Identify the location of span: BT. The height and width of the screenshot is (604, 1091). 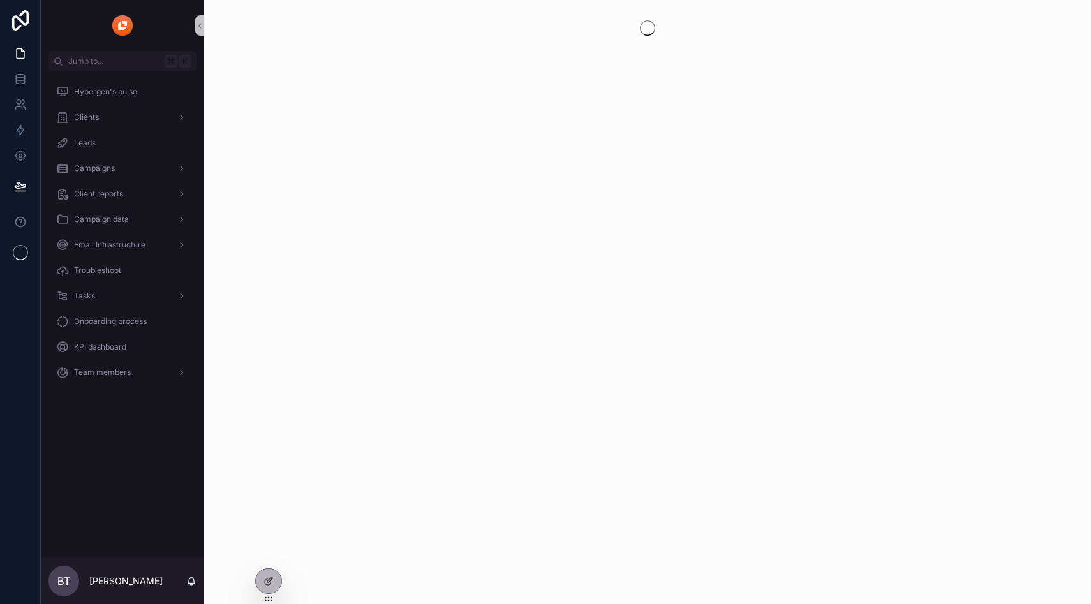
(64, 581).